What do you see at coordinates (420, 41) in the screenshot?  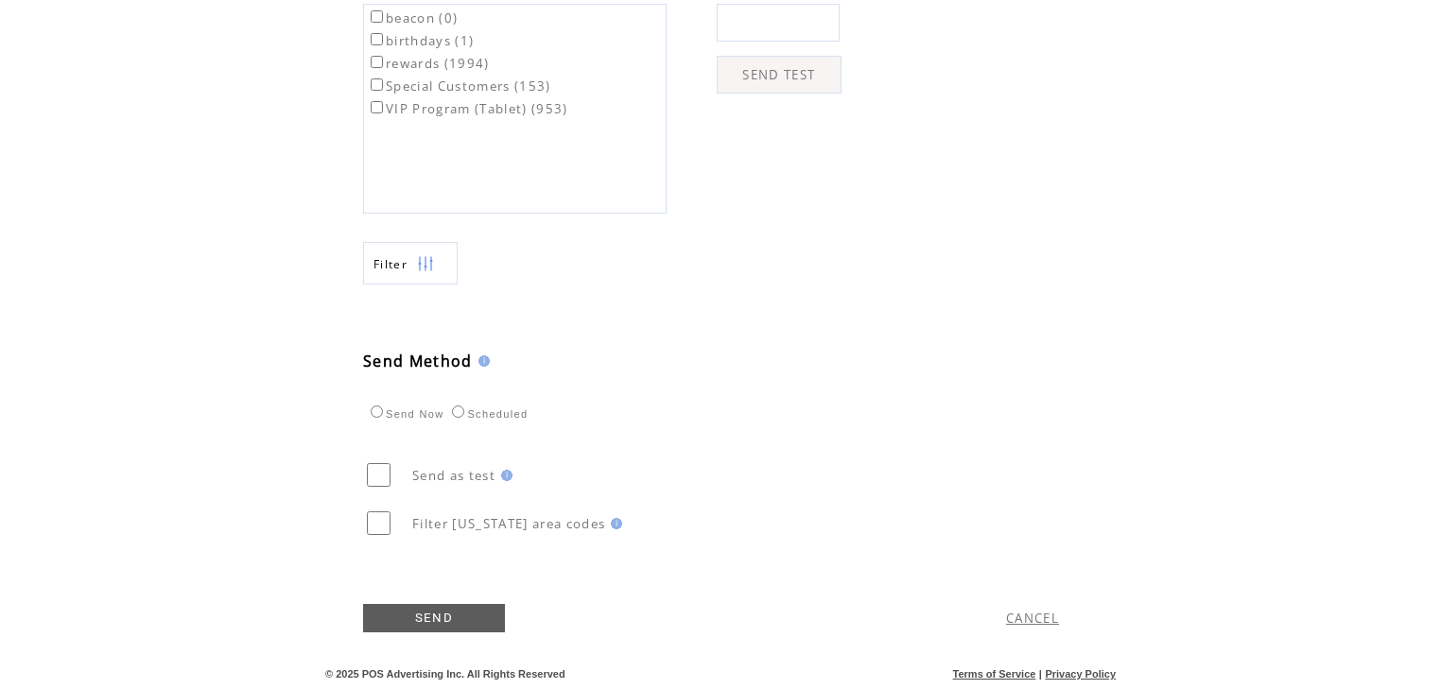 I see `label: birthdays (1)` at bounding box center [420, 41].